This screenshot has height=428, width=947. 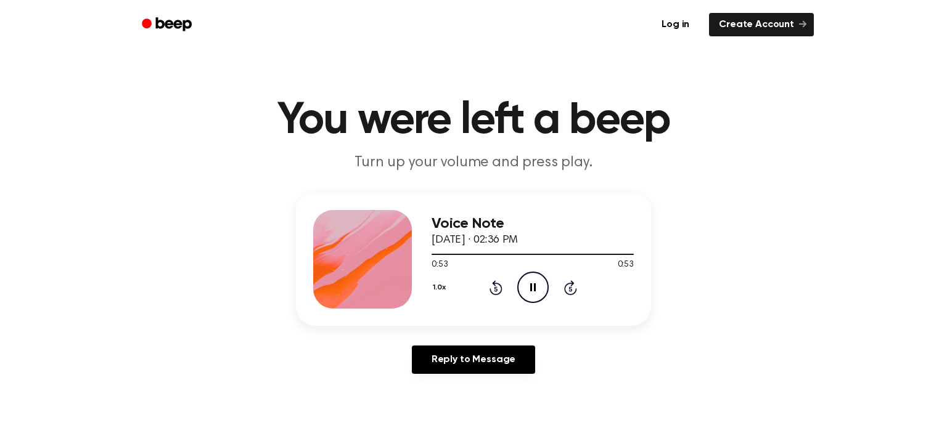 What do you see at coordinates (473, 121) in the screenshot?
I see `h1: You were left a beep` at bounding box center [473, 121].